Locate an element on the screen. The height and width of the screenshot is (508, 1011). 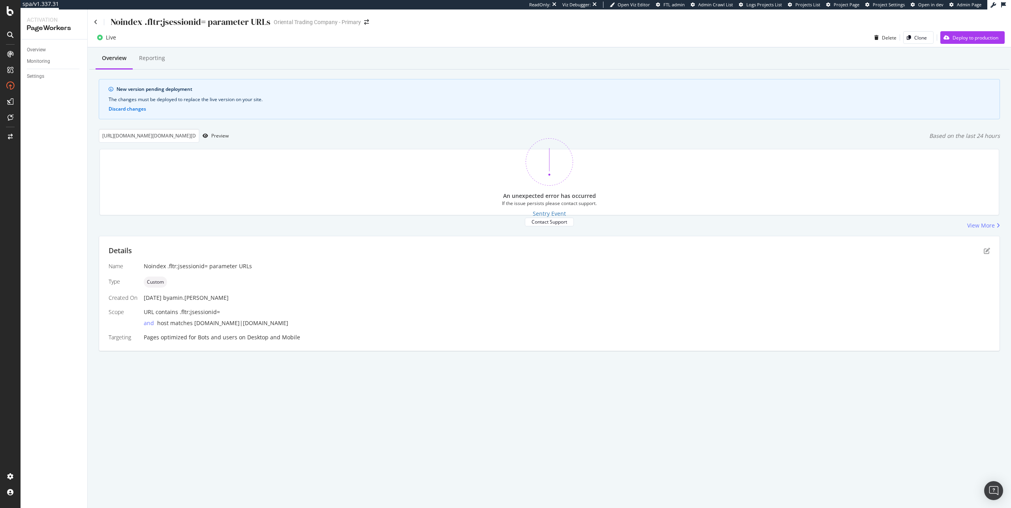
button: Preview is located at coordinates (214, 136).